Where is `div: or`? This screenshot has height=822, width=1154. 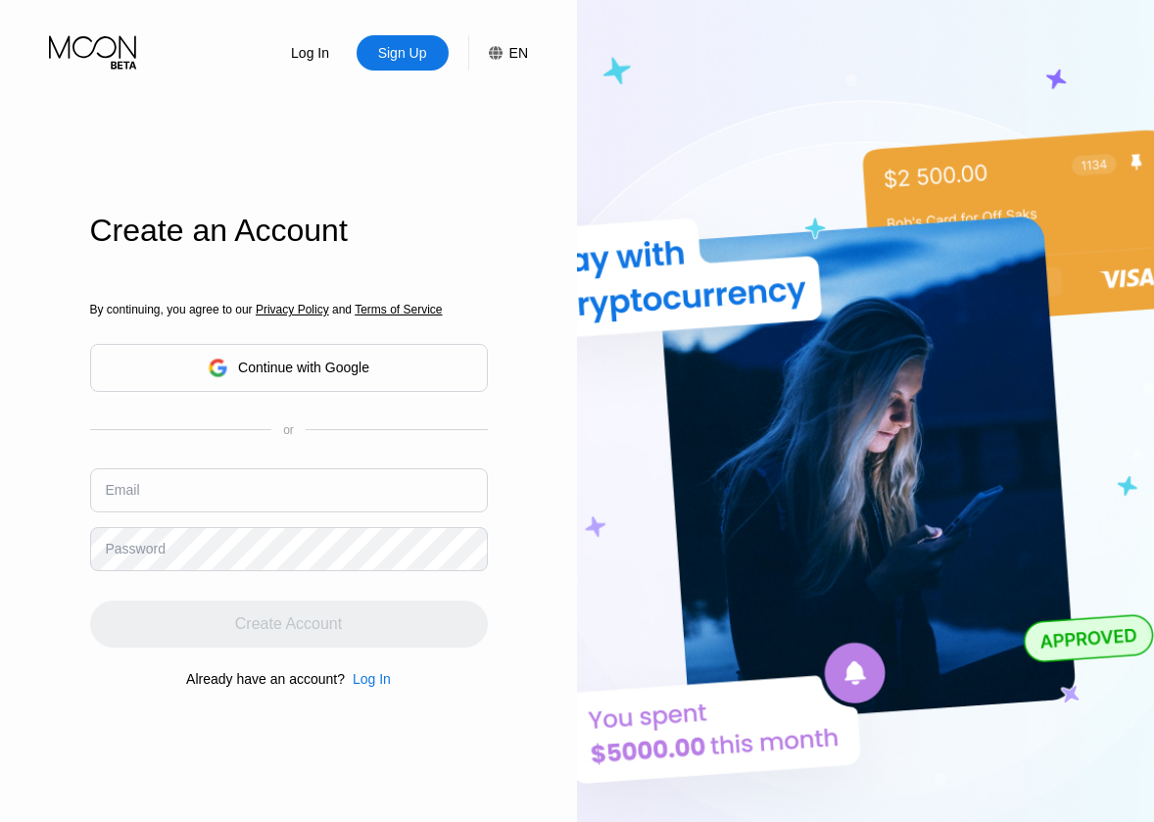 div: or is located at coordinates (288, 430).